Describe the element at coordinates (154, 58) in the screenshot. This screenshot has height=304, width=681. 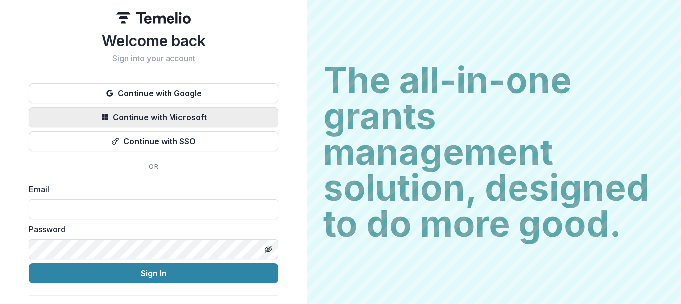
I see `h2: Sign into your account` at that location.